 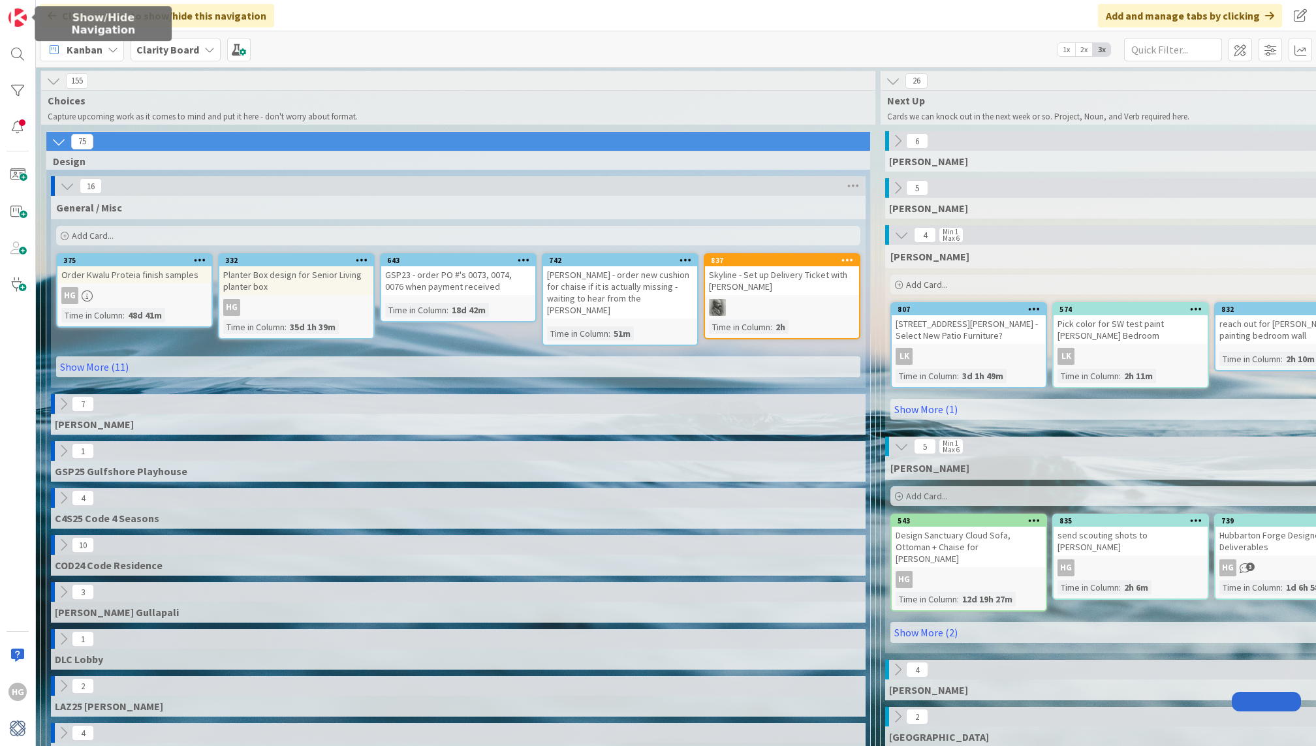 What do you see at coordinates (79, 659) in the screenshot?
I see `span: DLC Lobby` at bounding box center [79, 659].